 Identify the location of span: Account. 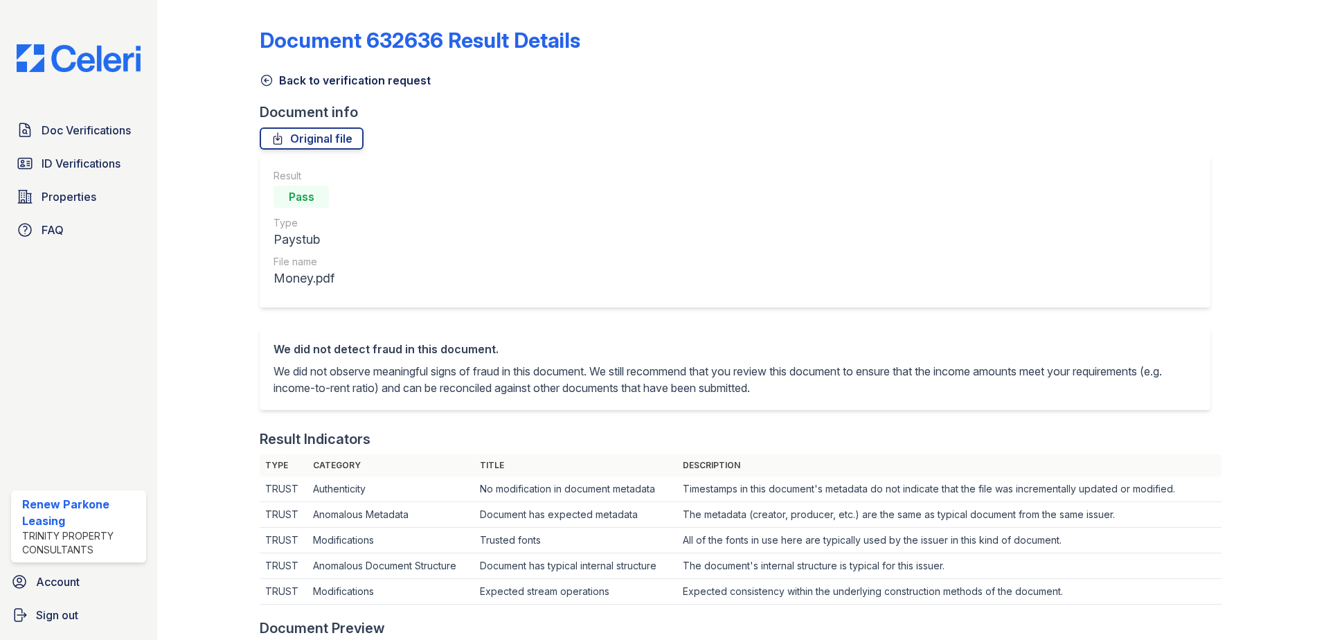
(57, 582).